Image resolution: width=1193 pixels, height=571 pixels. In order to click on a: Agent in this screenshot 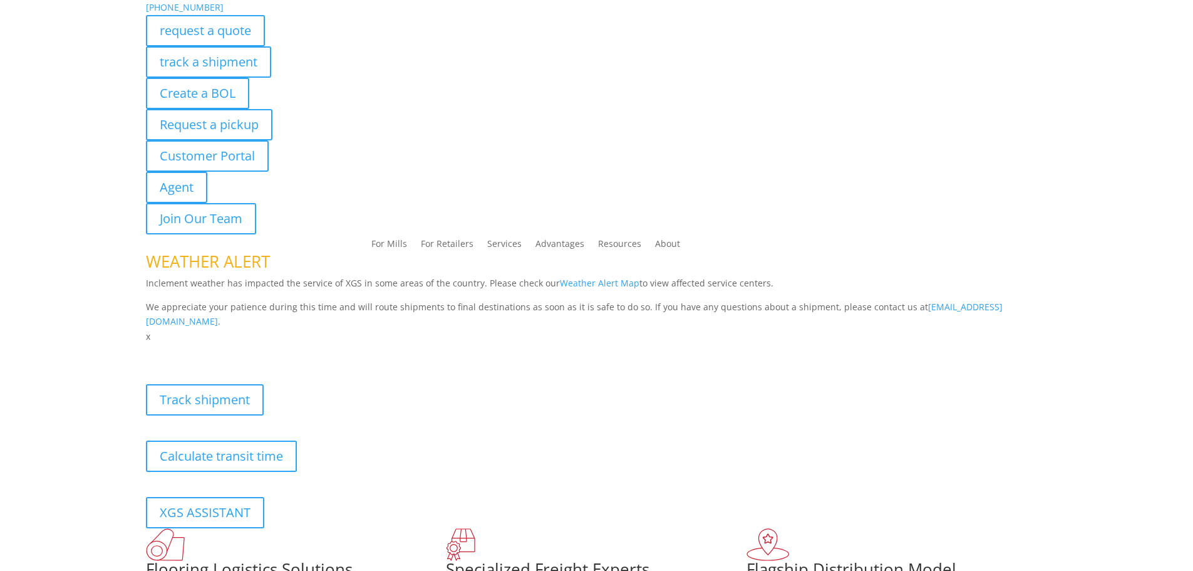, I will do `click(177, 187)`.